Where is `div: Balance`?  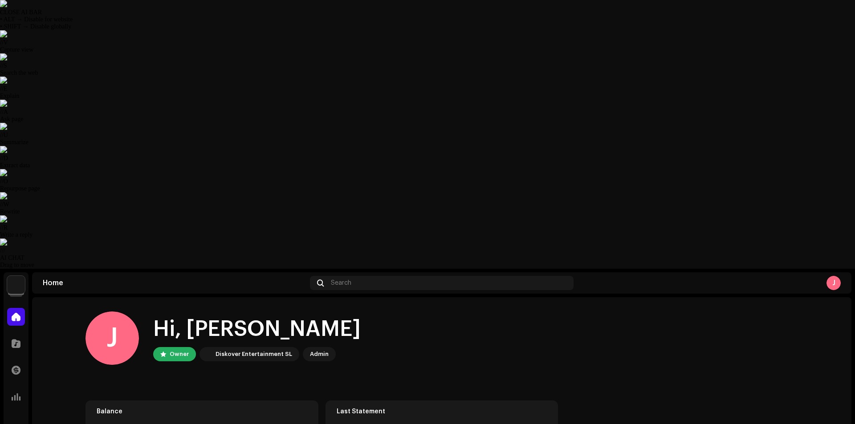 div: Balance is located at coordinates (202, 412).